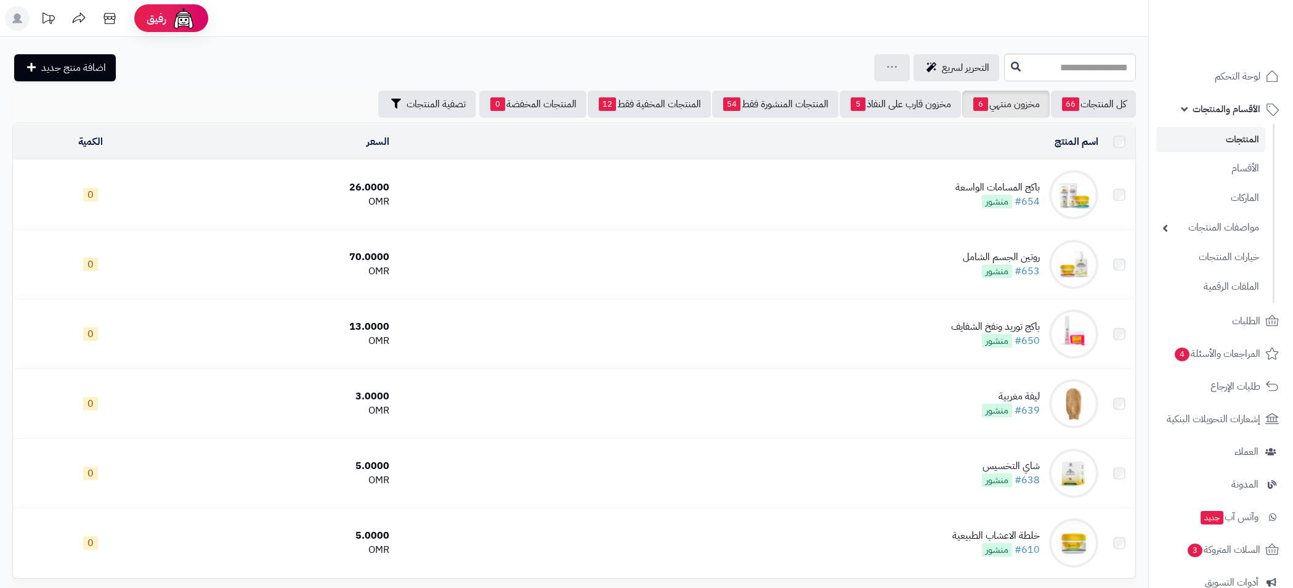 The height and width of the screenshot is (588, 1293). Describe the element at coordinates (732, 104) in the screenshot. I see `span: 54` at that location.